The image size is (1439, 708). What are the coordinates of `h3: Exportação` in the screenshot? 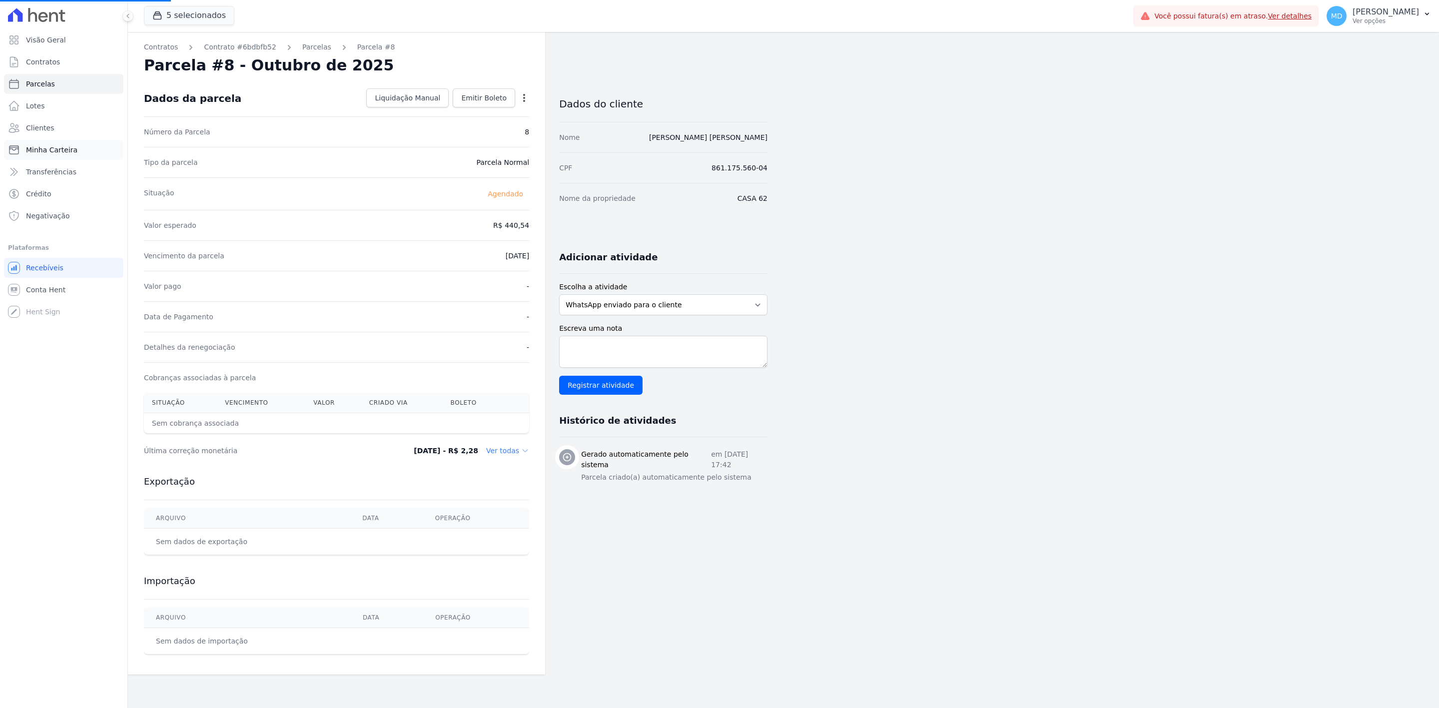 It's located at (336, 482).